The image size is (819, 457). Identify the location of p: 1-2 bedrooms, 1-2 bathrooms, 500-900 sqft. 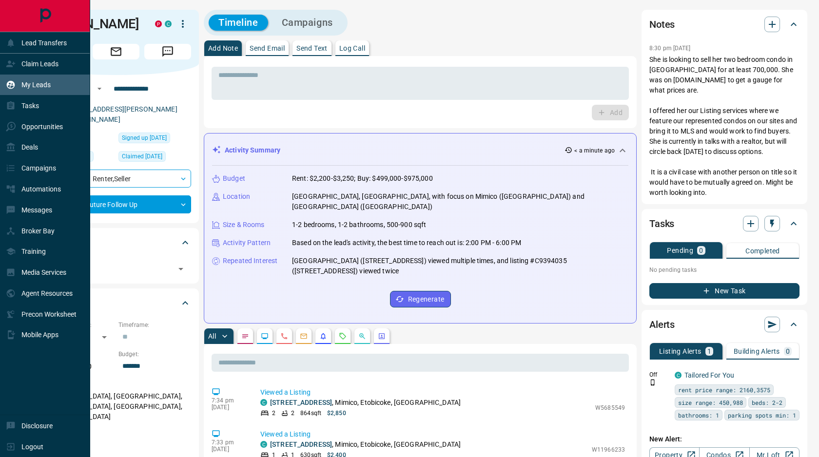
(359, 225).